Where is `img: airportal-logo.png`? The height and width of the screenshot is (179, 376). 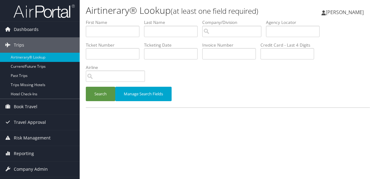
img: airportal-logo.png is located at coordinates (44, 11).